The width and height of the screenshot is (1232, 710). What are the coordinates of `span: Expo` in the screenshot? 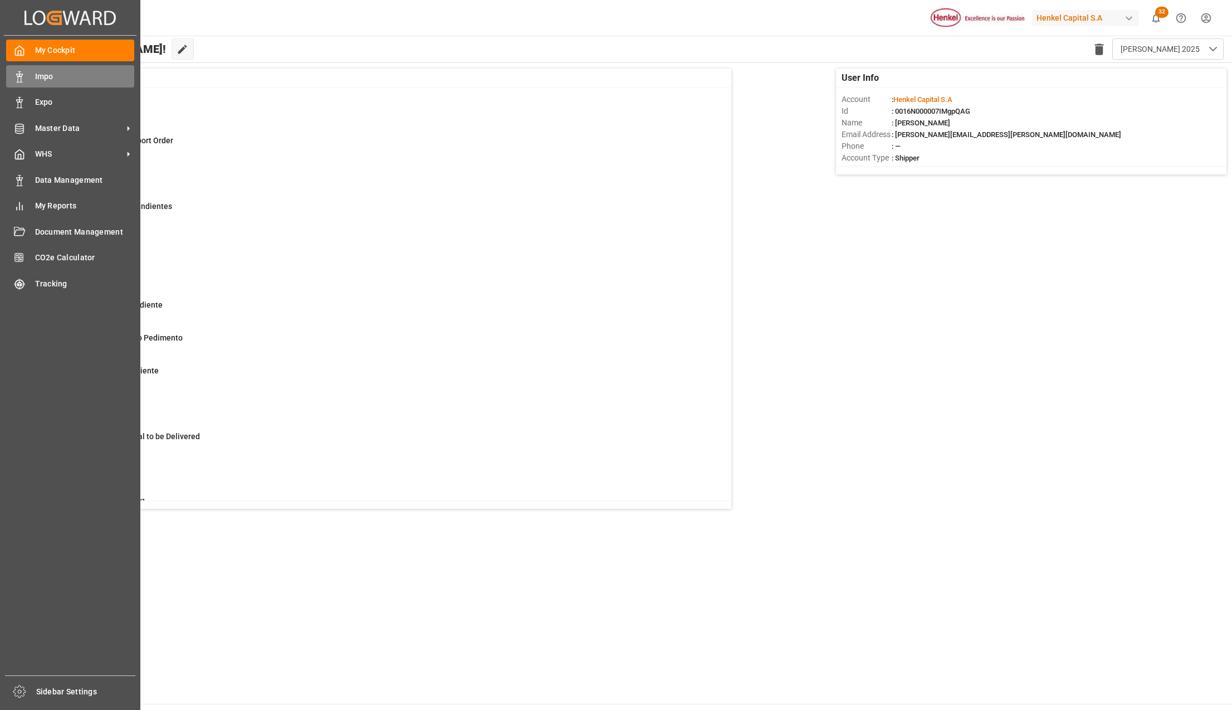 It's located at (85, 102).